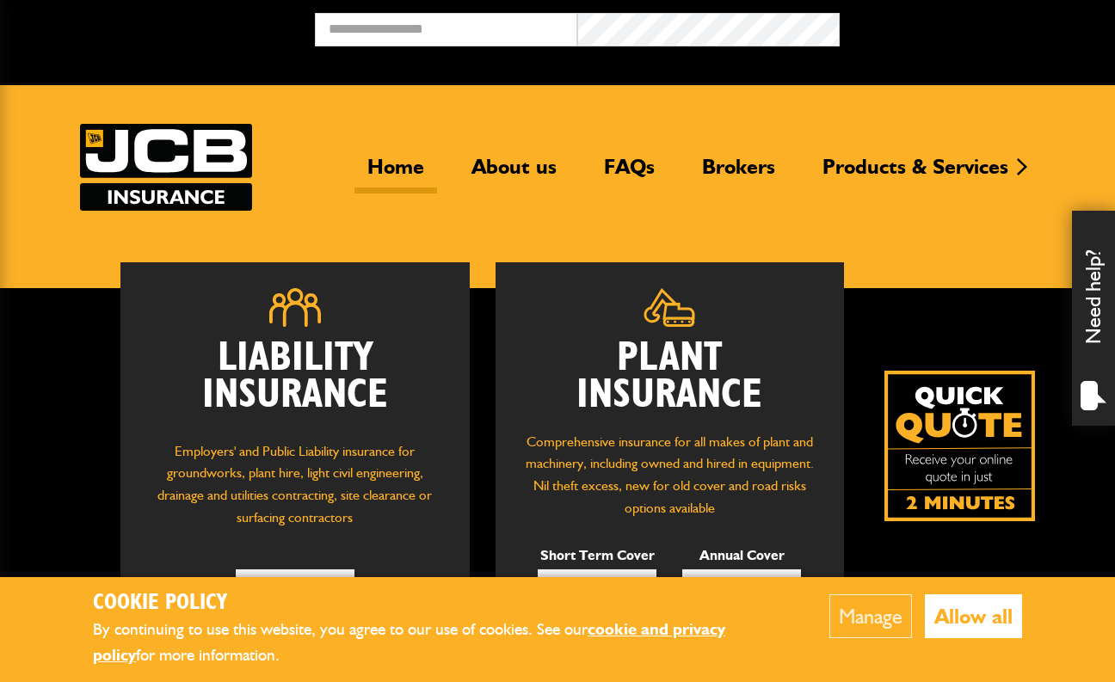 The image size is (1115, 682). I want to click on p: Short Term Cover, so click(597, 556).